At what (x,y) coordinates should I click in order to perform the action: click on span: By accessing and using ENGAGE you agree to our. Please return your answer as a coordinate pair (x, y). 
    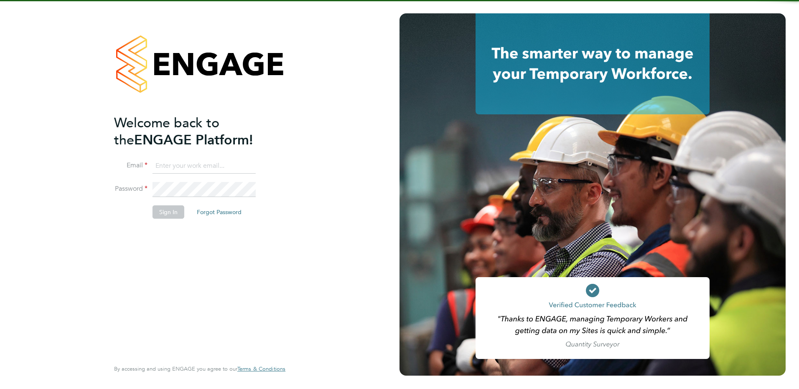
    Looking at the image, I should click on (200, 369).